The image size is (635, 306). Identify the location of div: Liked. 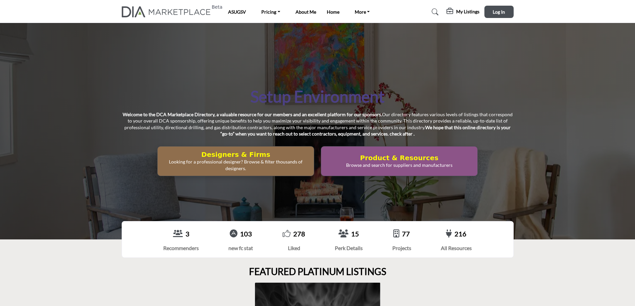
(294, 248).